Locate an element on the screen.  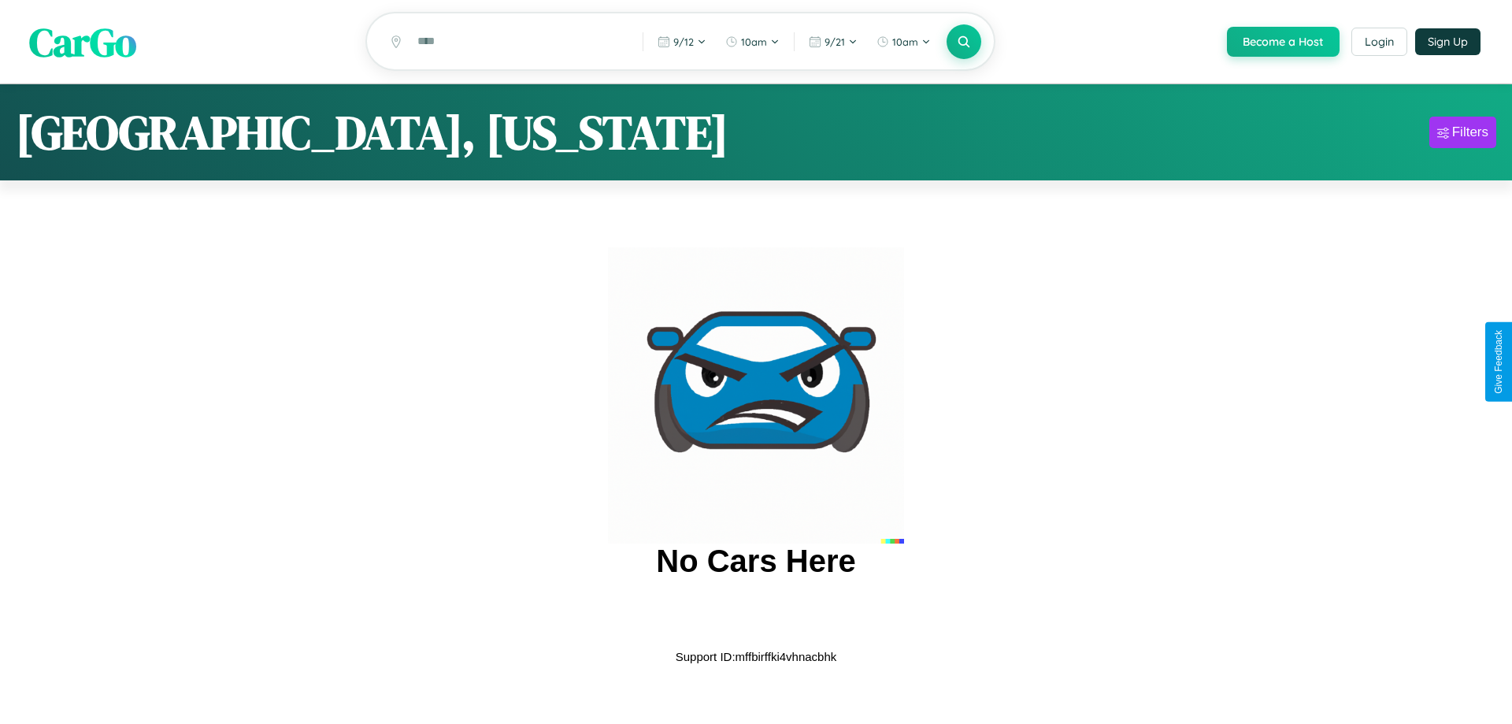
span: 9 / 12 is located at coordinates (684, 42).